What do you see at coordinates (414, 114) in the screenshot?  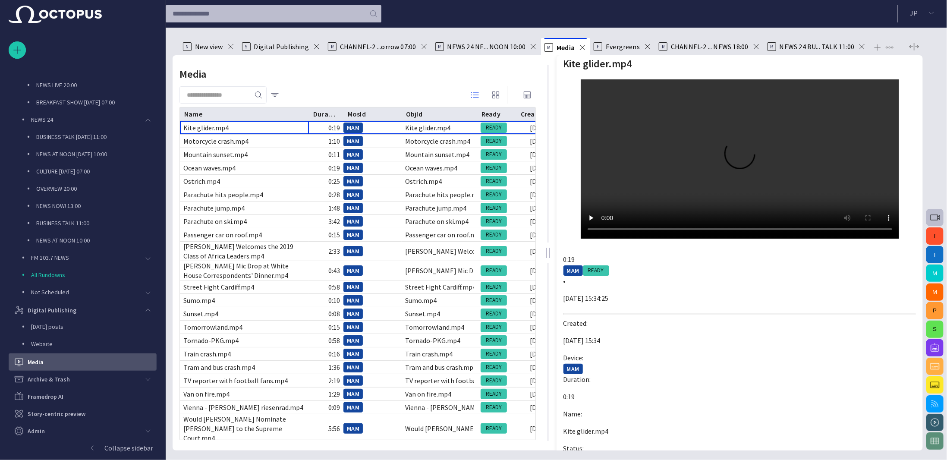 I see `div: ObjId` at bounding box center [414, 114].